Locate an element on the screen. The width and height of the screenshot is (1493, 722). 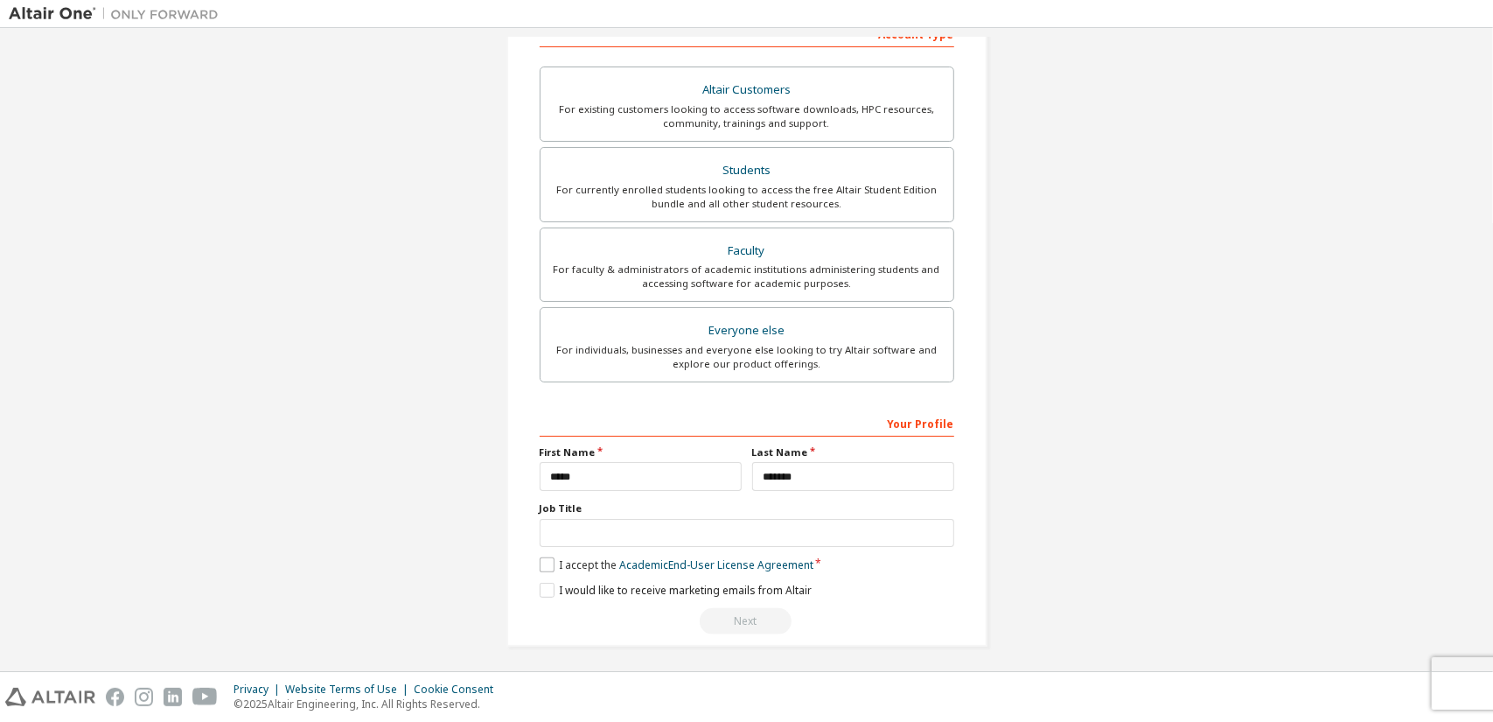
p: © 2025 Altair Engineering, Inc. All Rights Reserved. is located at coordinates (368, 703).